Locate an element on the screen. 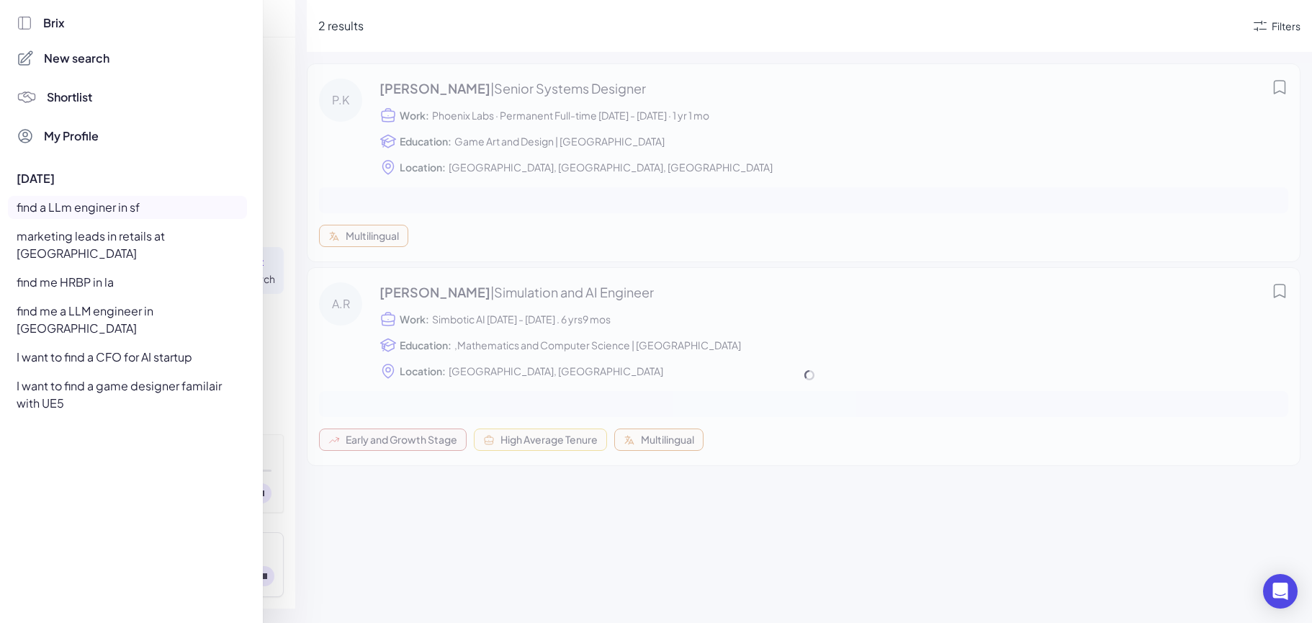  div: find a LLm enginer in sf is located at coordinates (127, 207).